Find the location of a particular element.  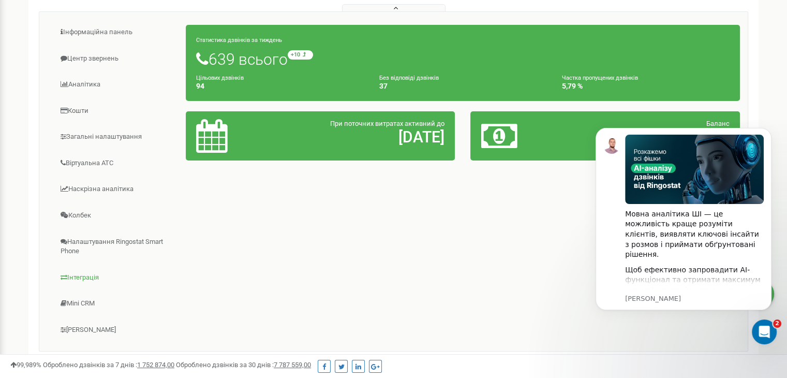

h4: 5,79 % is located at coordinates (646, 86).